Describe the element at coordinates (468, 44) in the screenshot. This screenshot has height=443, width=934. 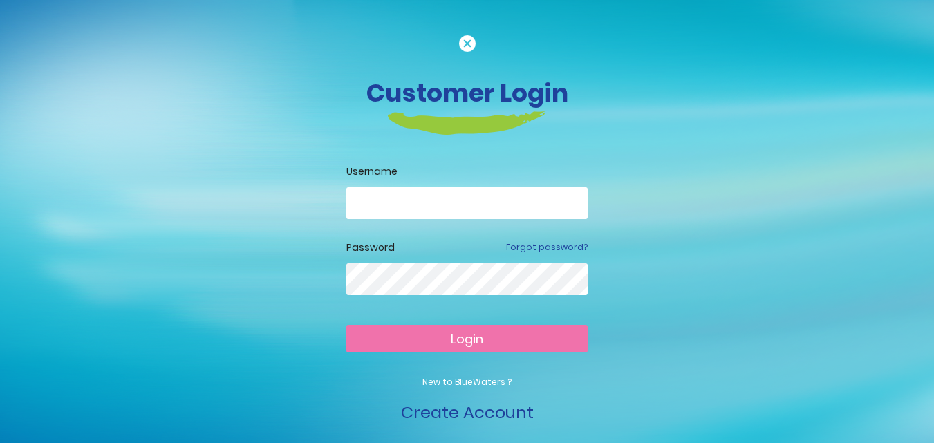
I see `img: cancel` at that location.